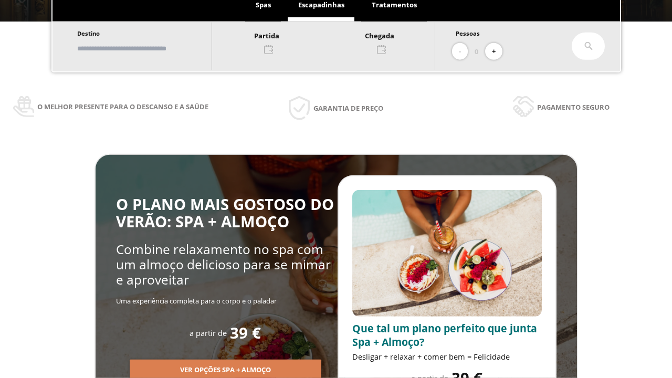 The height and width of the screenshot is (378, 672). I want to click on span: a partir de, so click(208, 333).